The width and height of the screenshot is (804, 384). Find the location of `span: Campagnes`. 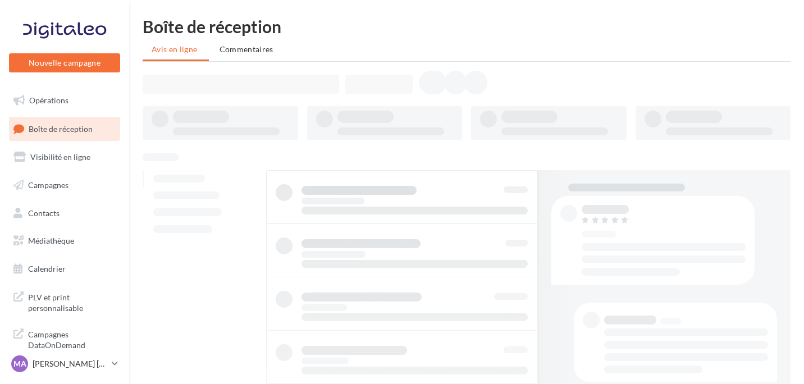

span: Campagnes is located at coordinates (48, 185).